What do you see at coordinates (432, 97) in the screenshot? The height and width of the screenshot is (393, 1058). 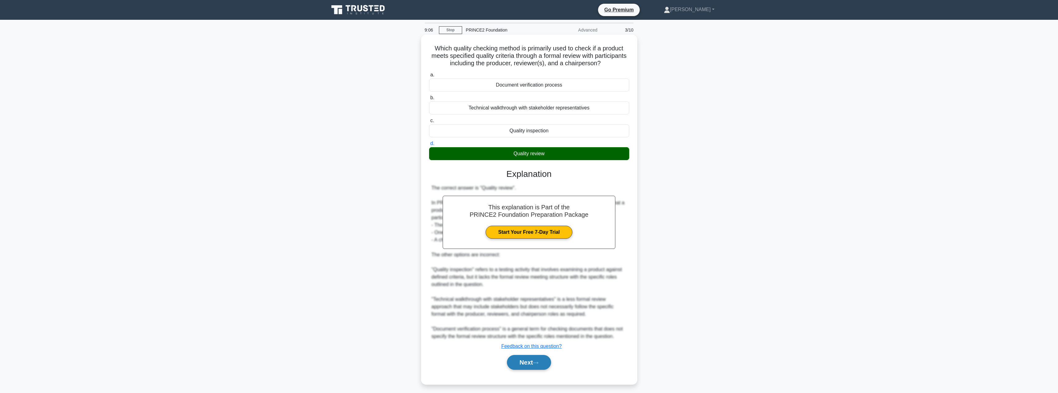 I see `span: b.` at bounding box center [432, 97].